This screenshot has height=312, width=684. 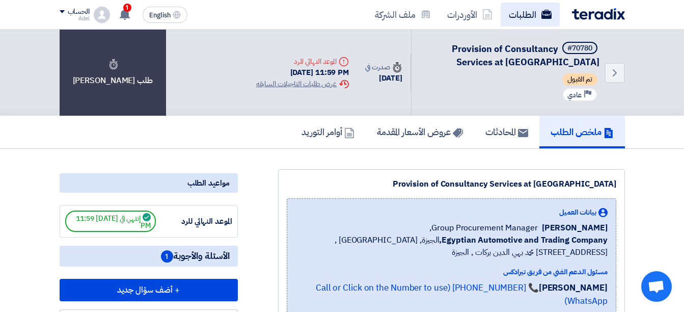 I want to click on span: تم القبول, so click(x=579, y=79).